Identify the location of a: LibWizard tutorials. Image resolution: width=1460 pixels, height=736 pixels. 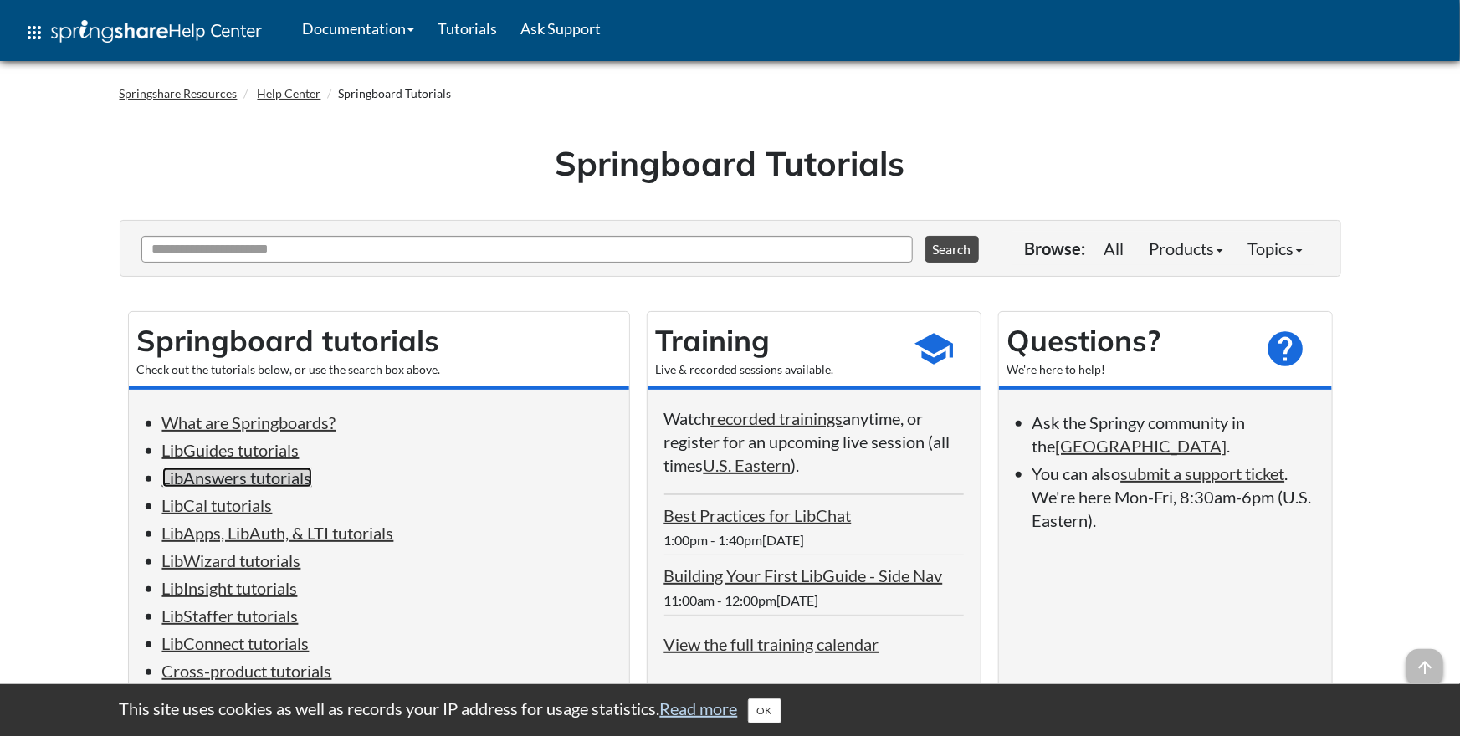
(232, 561).